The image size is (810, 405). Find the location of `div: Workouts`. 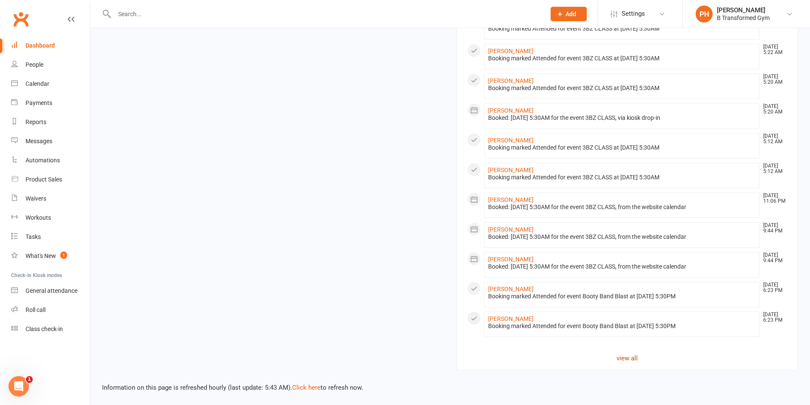

div: Workouts is located at coordinates (38, 218).